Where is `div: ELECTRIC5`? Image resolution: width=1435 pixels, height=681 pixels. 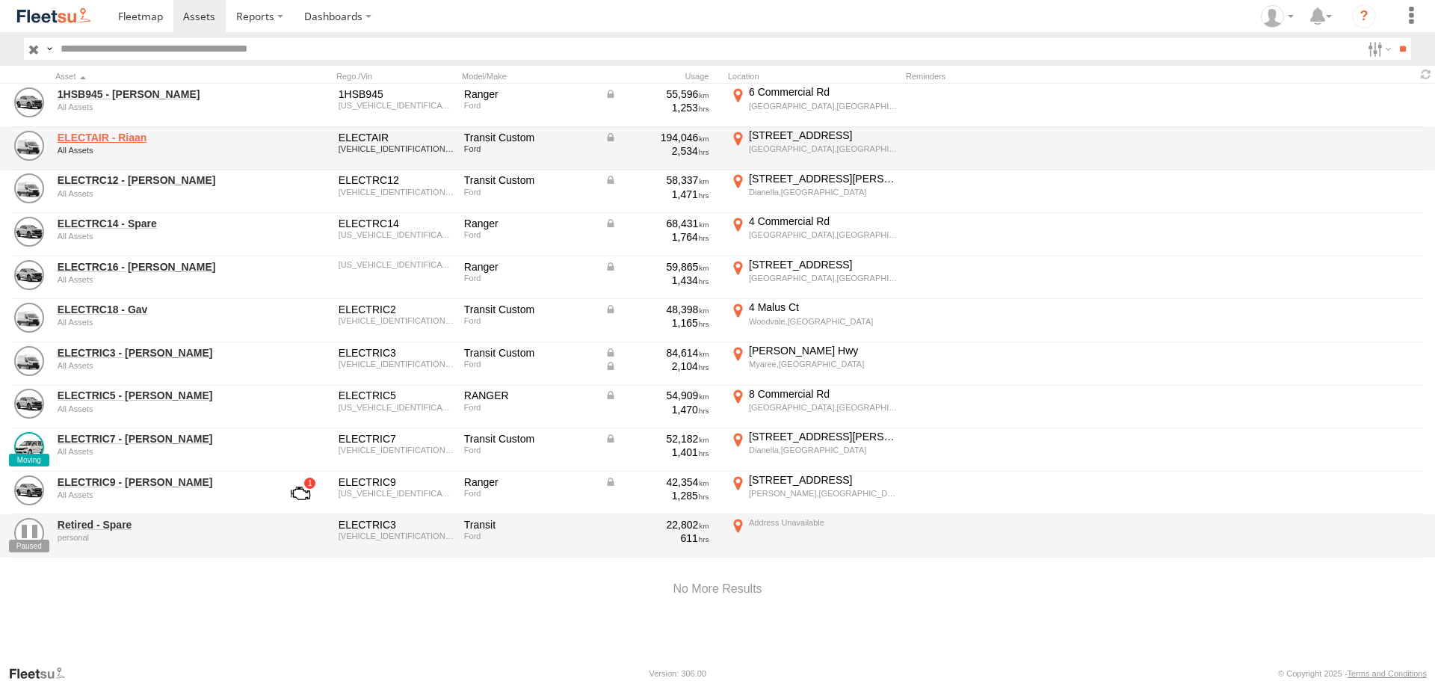 div: ELECTRIC5 is located at coordinates (396, 395).